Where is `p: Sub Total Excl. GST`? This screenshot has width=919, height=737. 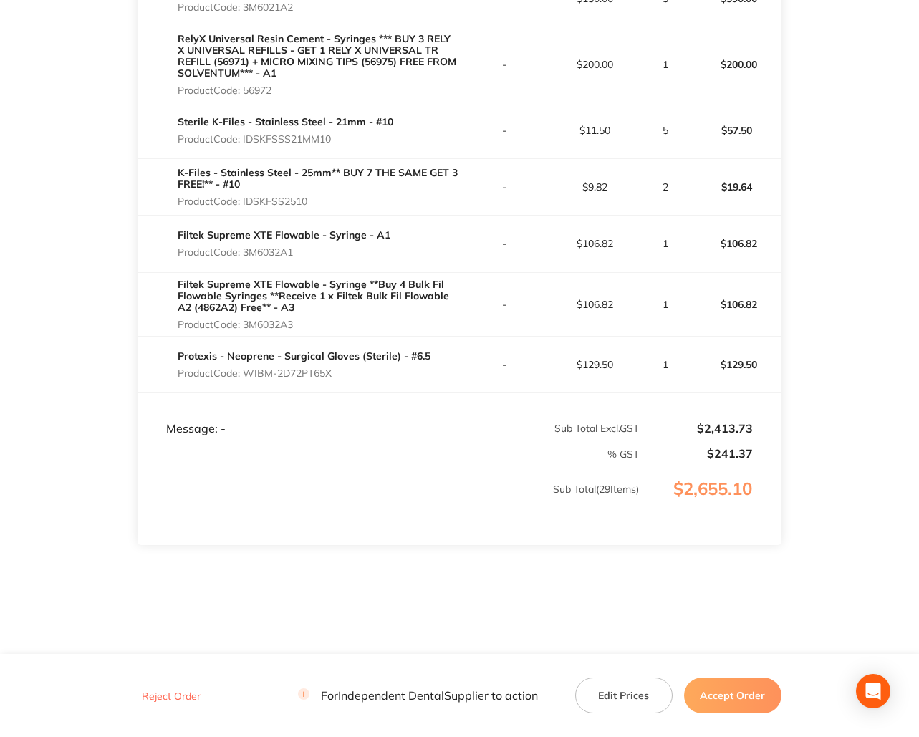 p: Sub Total Excl. GST is located at coordinates (550, 428).